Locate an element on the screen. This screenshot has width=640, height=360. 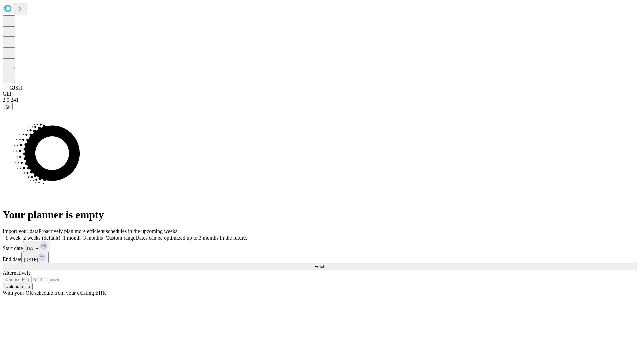
div: GEI is located at coordinates (320, 94).